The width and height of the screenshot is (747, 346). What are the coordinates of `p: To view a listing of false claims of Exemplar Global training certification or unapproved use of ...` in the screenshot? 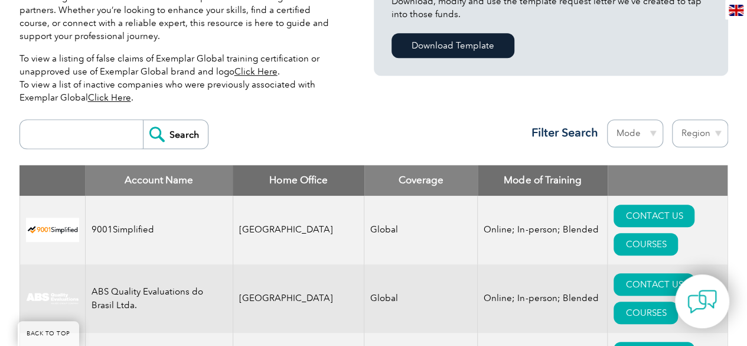 It's located at (179, 78).